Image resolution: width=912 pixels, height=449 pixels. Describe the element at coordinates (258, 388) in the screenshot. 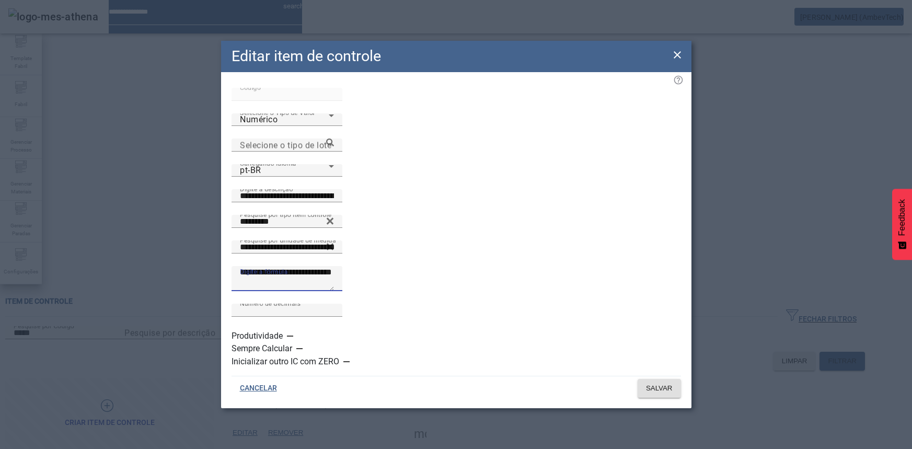

I see `span: CANCELAR` at that location.